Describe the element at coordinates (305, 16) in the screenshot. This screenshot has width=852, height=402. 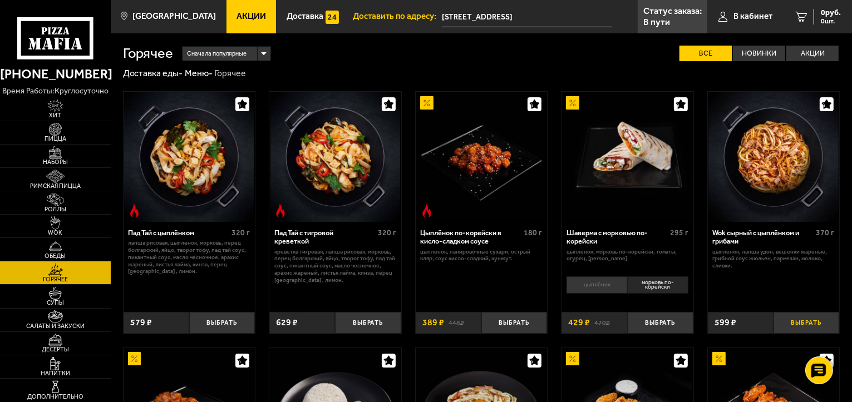
I see `span: Доставка` at that location.